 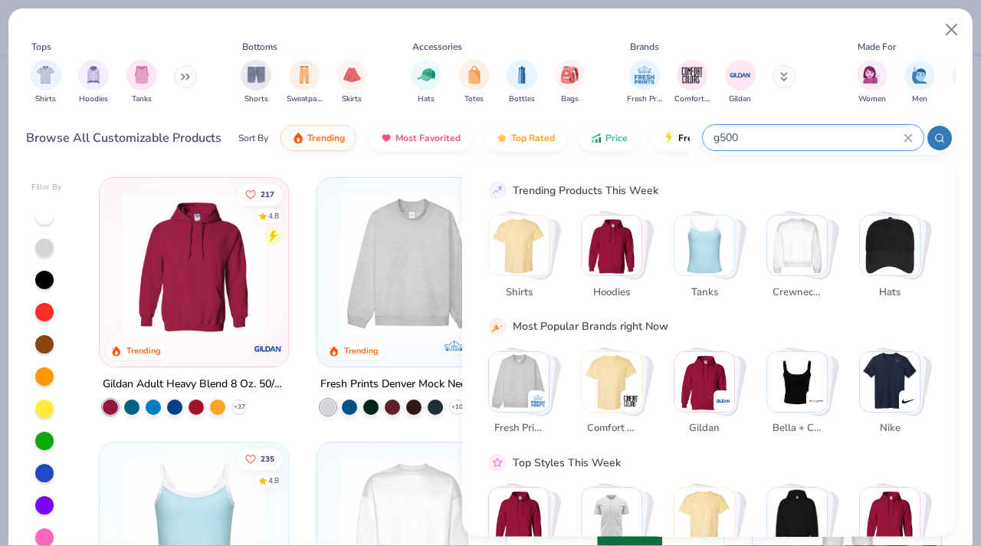 What do you see at coordinates (256, 74) in the screenshot?
I see `img: Shorts Image` at bounding box center [256, 74].